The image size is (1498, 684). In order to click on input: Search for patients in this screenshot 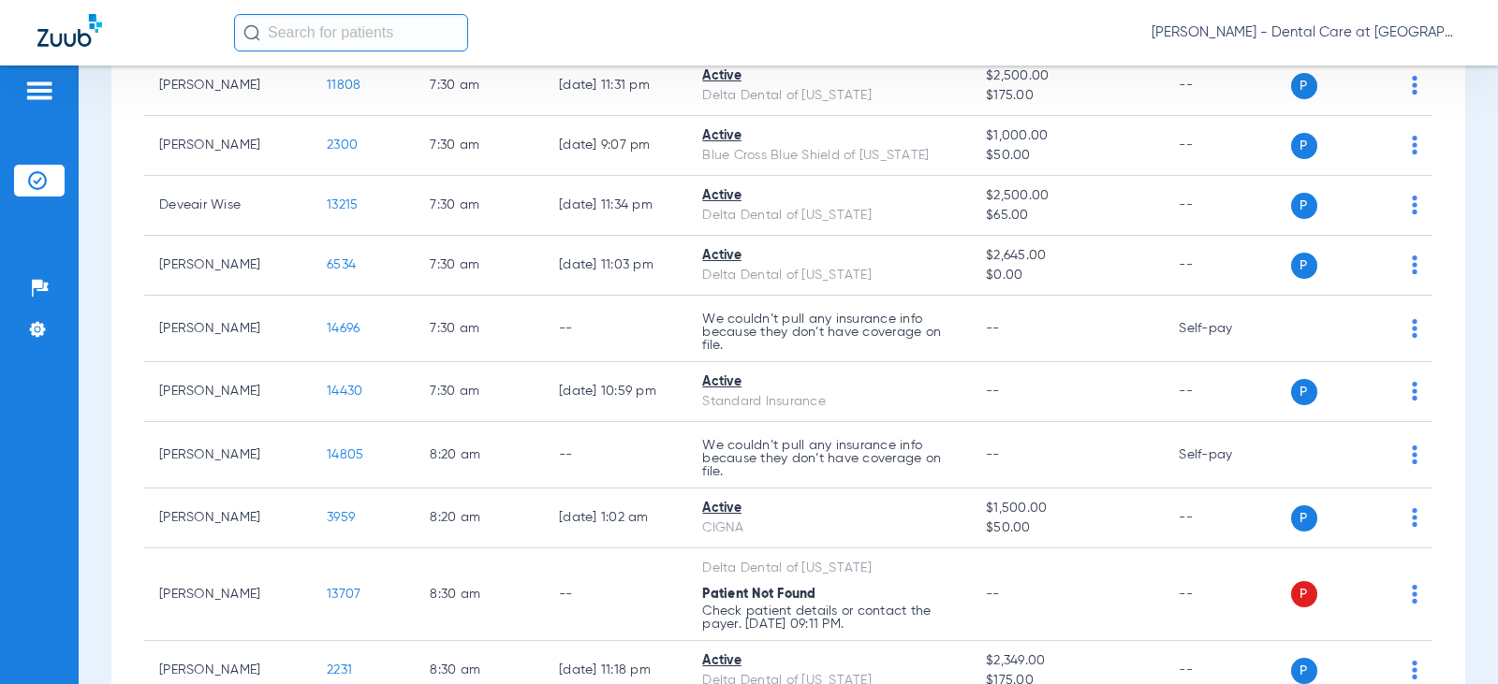, I will do `click(351, 33)`.